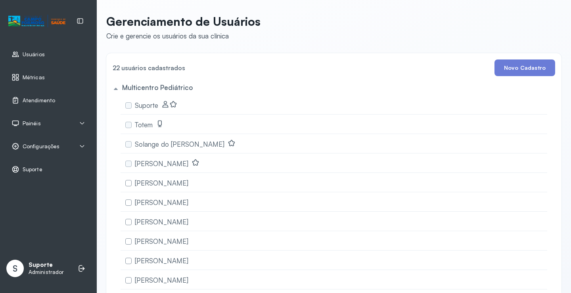  What do you see at coordinates (524, 68) in the screenshot?
I see `button: Novo Cadastro` at bounding box center [524, 68].